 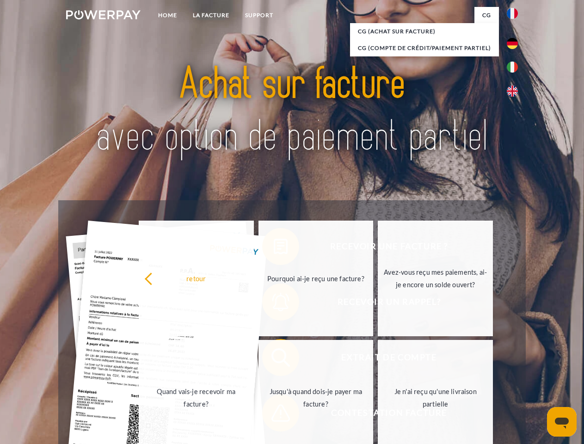 I want to click on a: Support, so click(x=259, y=15).